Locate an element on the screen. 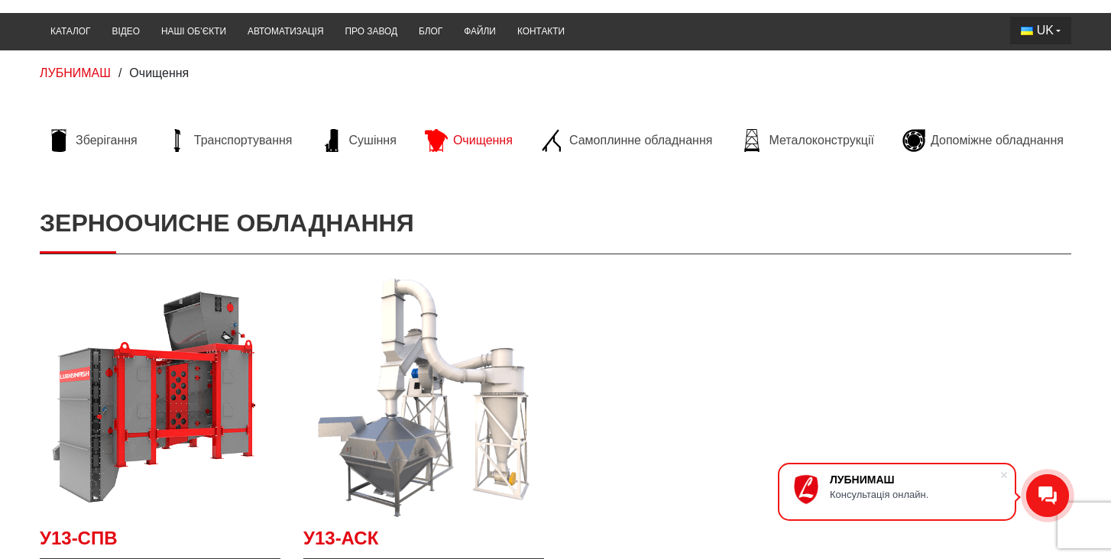  span: Самоплинне обладнання is located at coordinates (640, 141).